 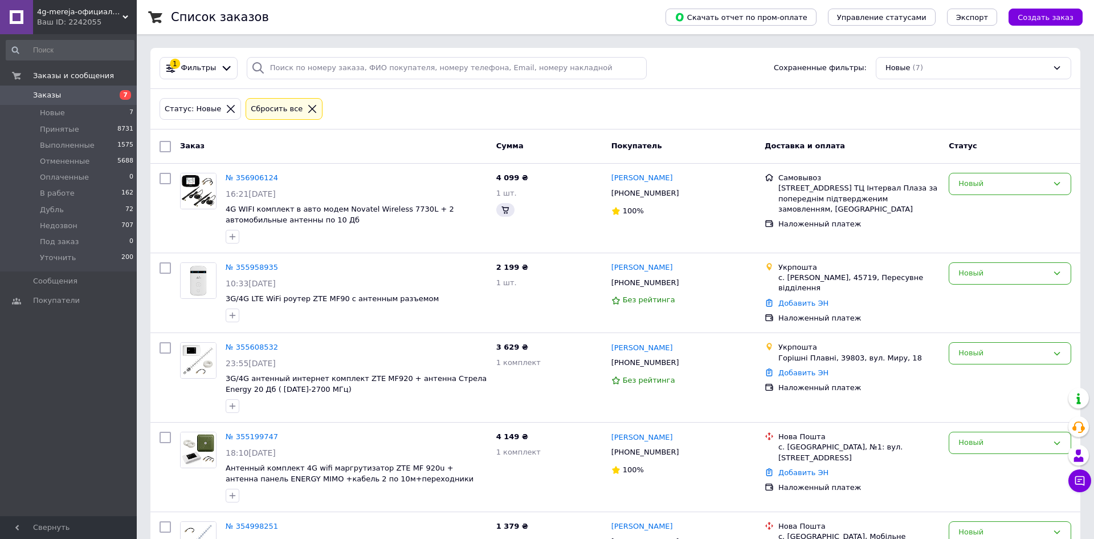 What do you see at coordinates (332, 298) in the screenshot?
I see `span: 3G/4G LTE WiFi роутер ZTE MF90 с антенным разъемом` at bounding box center [332, 298].